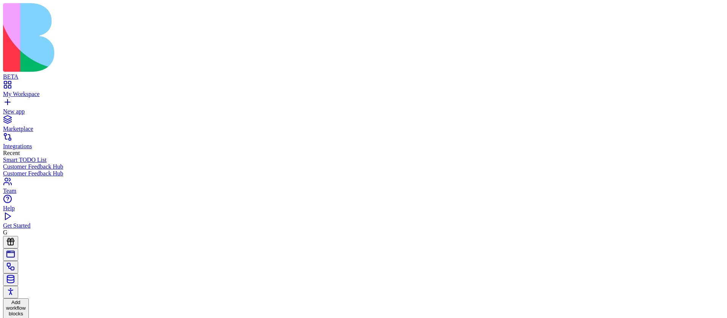  I want to click on div: Get Started, so click(364, 226).